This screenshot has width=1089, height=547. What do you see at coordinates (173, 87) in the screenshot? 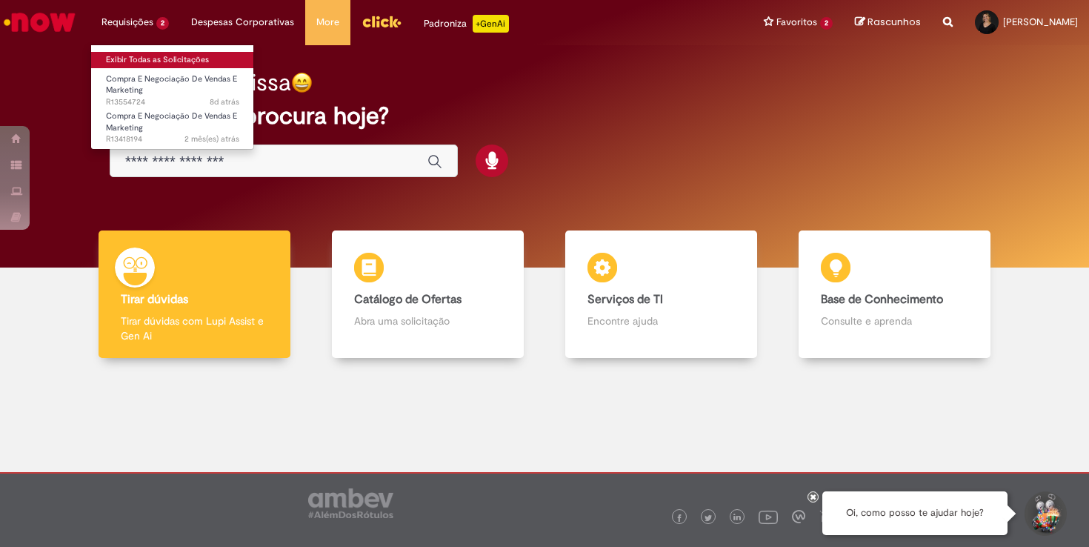
I see `a: Aberto R13554724 : Compra E Negociação De Vendas E Marketing` at bounding box center [173, 87].